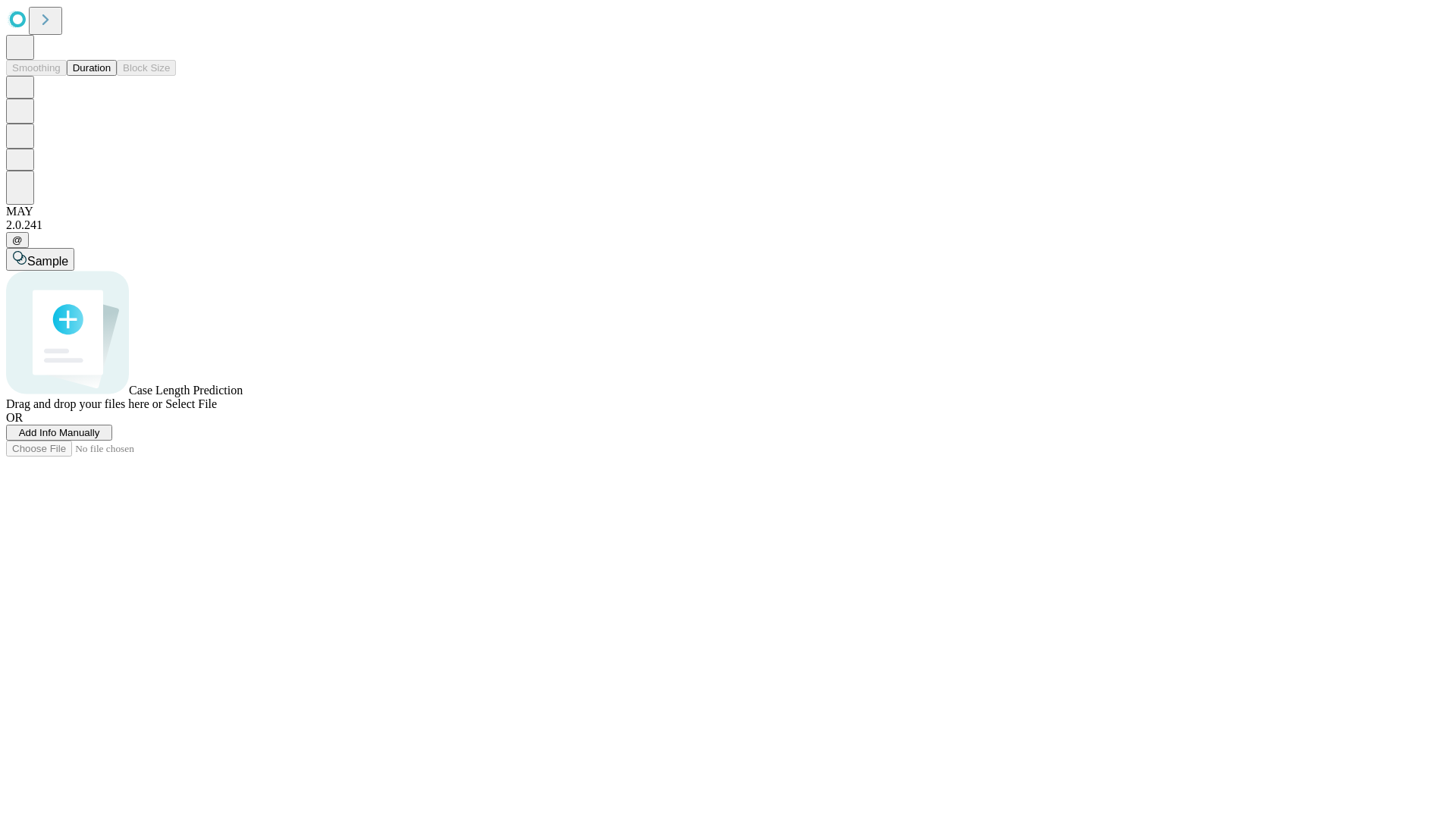 This screenshot has width=1456, height=819. Describe the element at coordinates (37, 67) in the screenshot. I see `button: Smoothing` at that location.